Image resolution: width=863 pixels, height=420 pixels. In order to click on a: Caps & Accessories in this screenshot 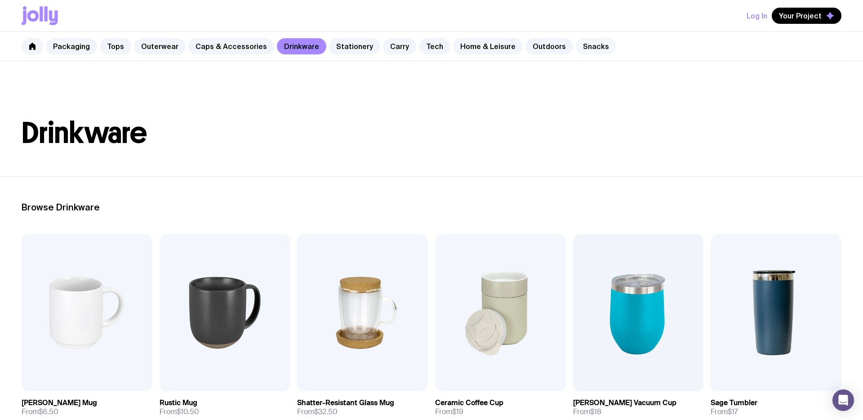, I will do `click(231, 46)`.